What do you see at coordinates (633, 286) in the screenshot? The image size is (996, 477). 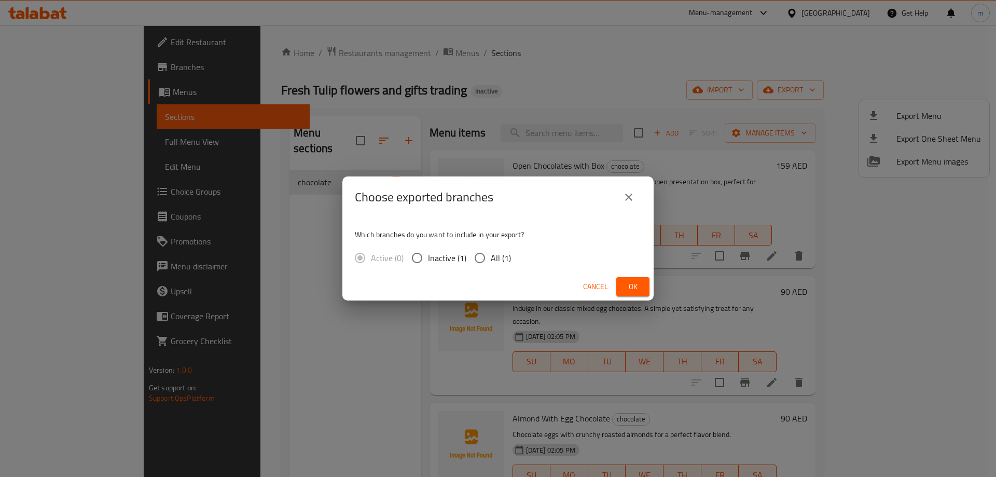 I see `button: Ok` at bounding box center [633, 286].